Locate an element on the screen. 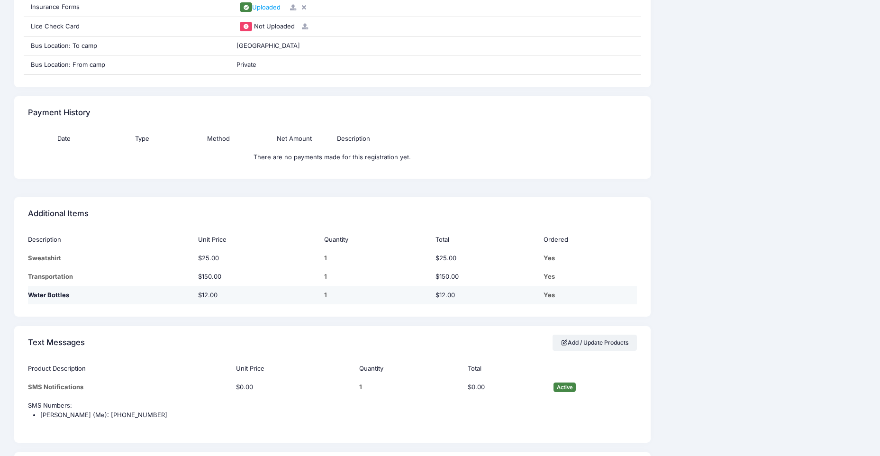 The width and height of the screenshot is (880, 456). td: SMS Notifications is located at coordinates (129, 387).